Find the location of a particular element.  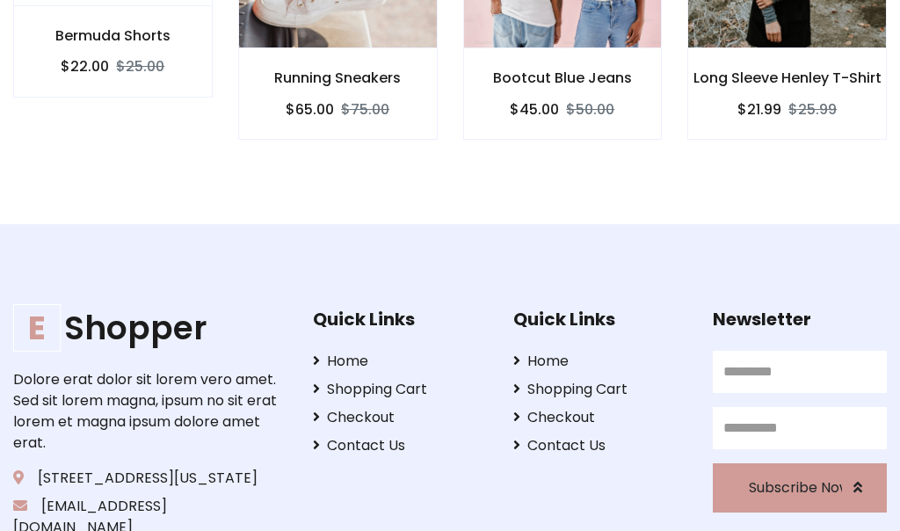

del: $25.99 is located at coordinates (812, 109).